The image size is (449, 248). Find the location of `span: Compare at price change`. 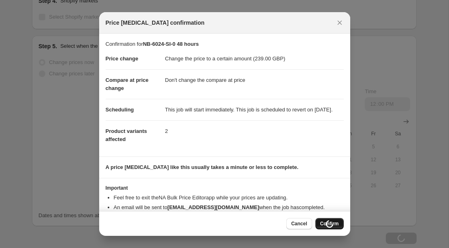

span: Compare at price change is located at coordinates (127, 84).